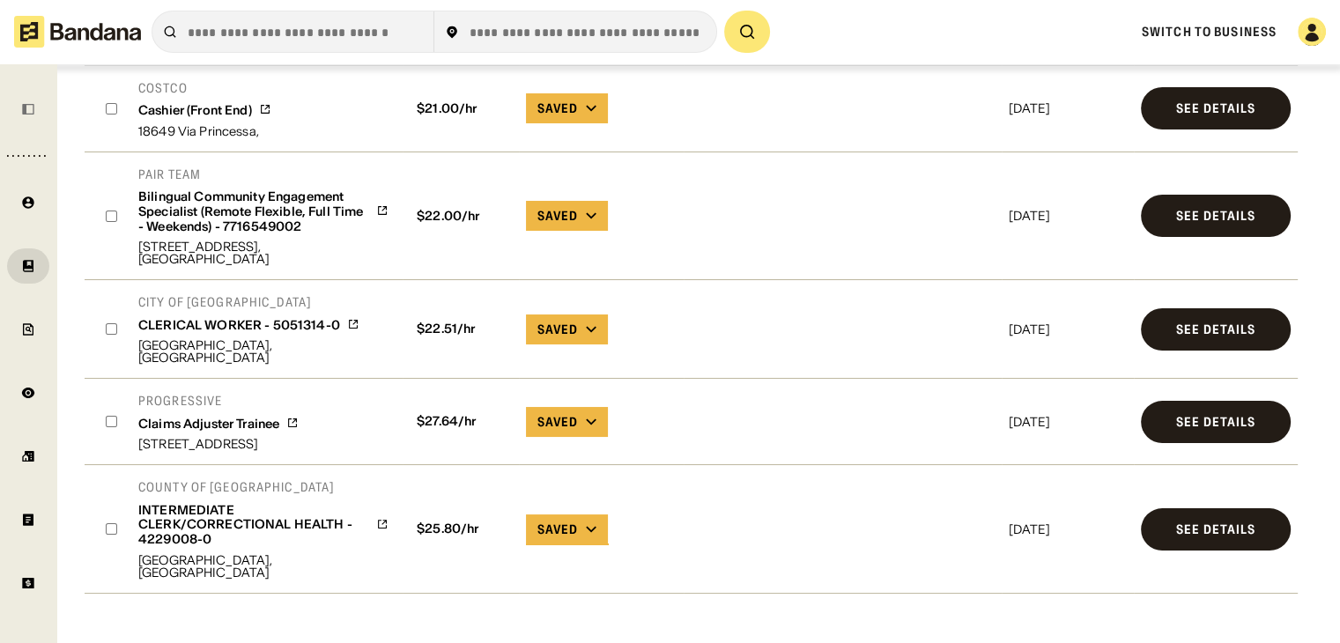 The height and width of the screenshot is (643, 1340). I want to click on div: Pair Team, so click(263, 174).